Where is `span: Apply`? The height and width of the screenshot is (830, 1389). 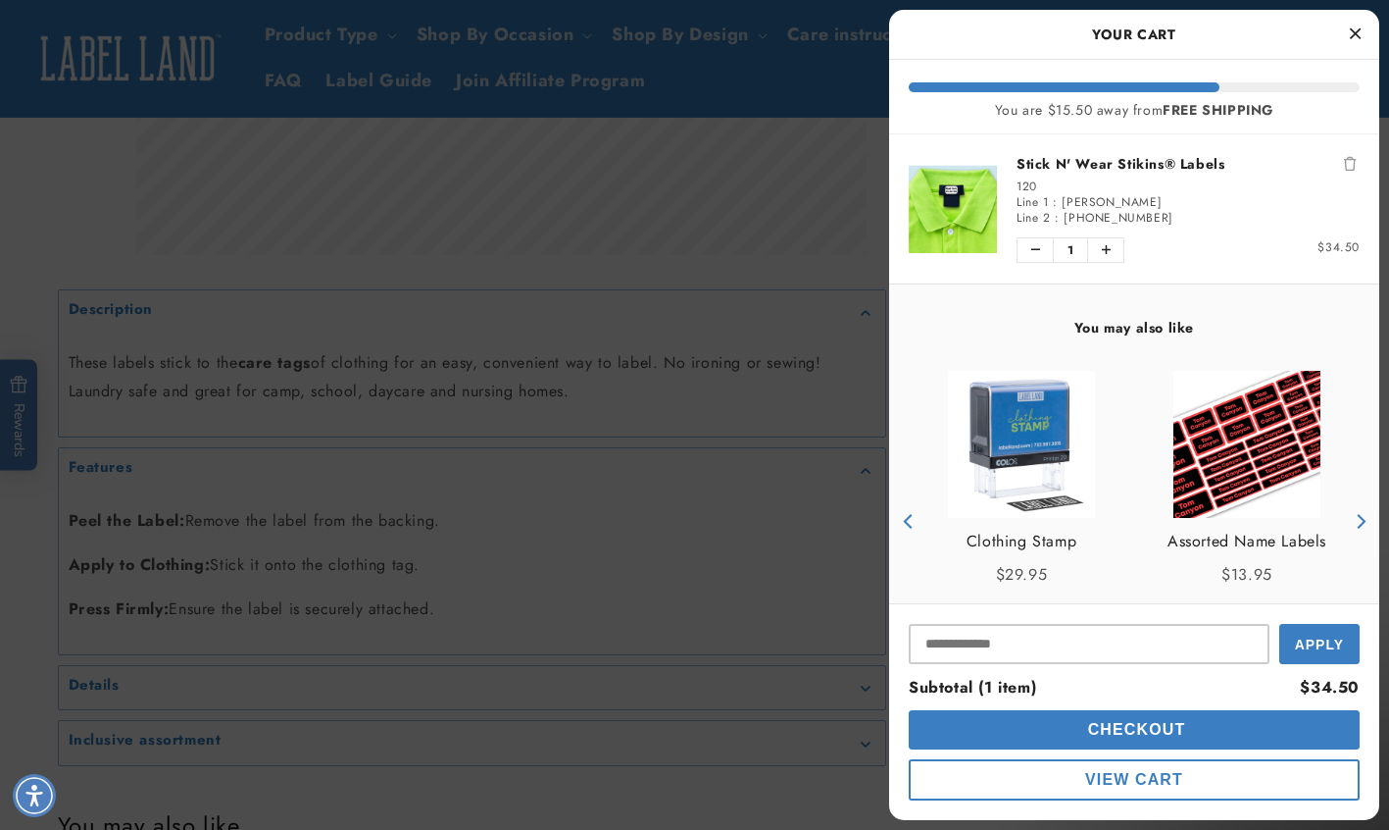
span: Apply is located at coordinates (1320, 644).